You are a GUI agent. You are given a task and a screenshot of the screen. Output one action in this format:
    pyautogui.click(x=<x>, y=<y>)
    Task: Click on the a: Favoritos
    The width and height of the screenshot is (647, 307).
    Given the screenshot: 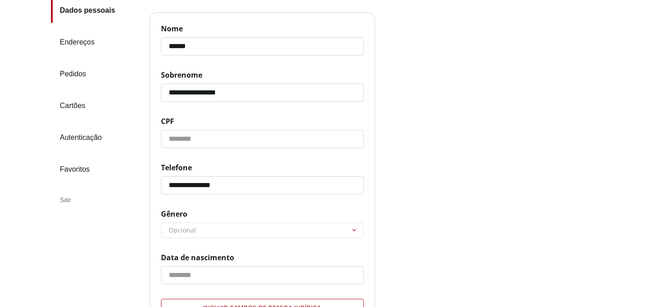 What is the action you would take?
    pyautogui.click(x=96, y=170)
    